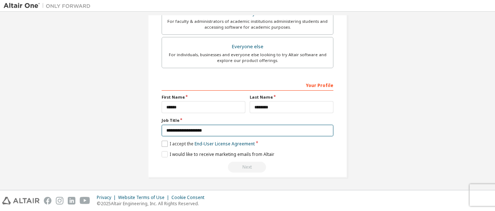 Image resolution: width=495 pixels, height=211 pixels. What do you see at coordinates (49, 6) in the screenshot?
I see `img: Altair One` at bounding box center [49, 6].